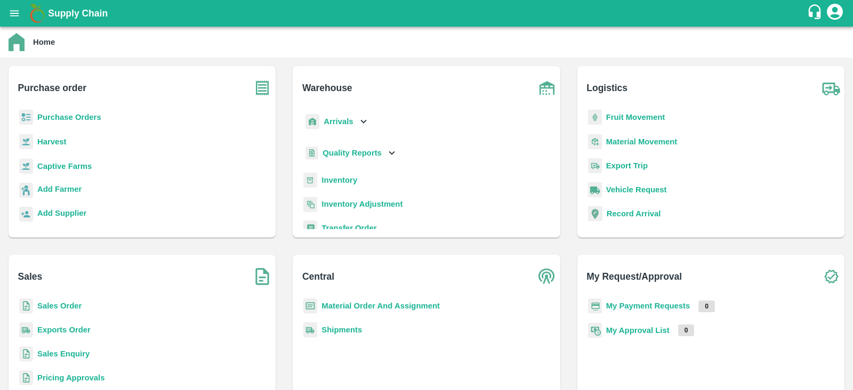 This screenshot has width=853, height=390. What do you see at coordinates (380, 306) in the screenshot?
I see `a: Material Order And Assignment` at bounding box center [380, 306].